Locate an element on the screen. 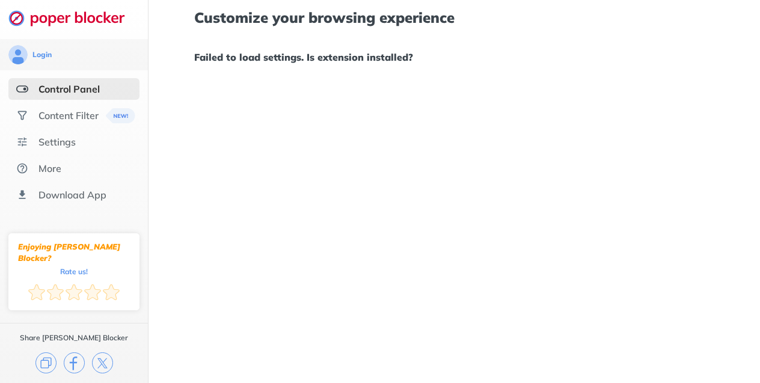  img: settings.svg is located at coordinates (22, 142).